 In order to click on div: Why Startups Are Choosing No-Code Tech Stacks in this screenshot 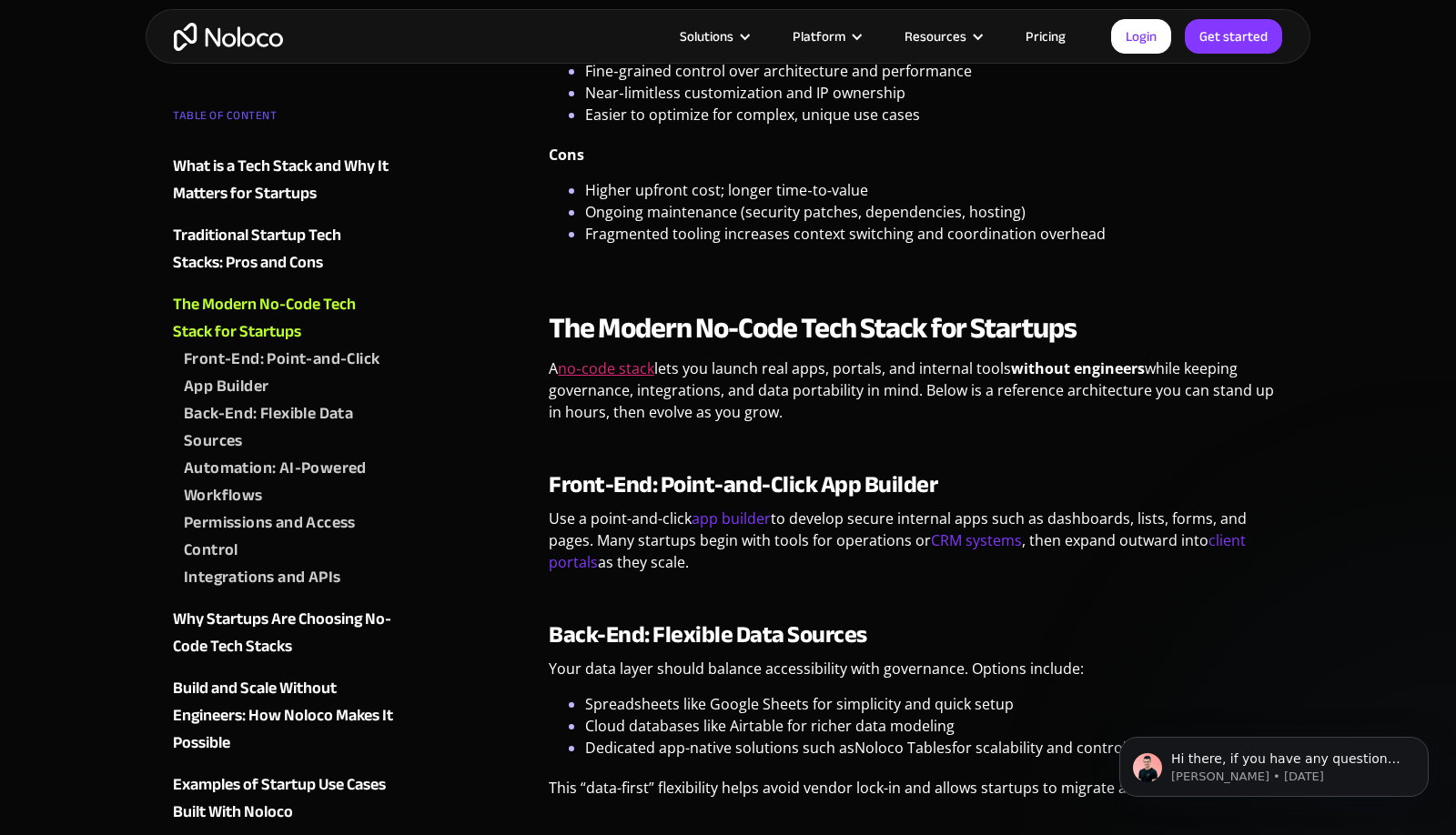, I will do `click(283, 633)`.